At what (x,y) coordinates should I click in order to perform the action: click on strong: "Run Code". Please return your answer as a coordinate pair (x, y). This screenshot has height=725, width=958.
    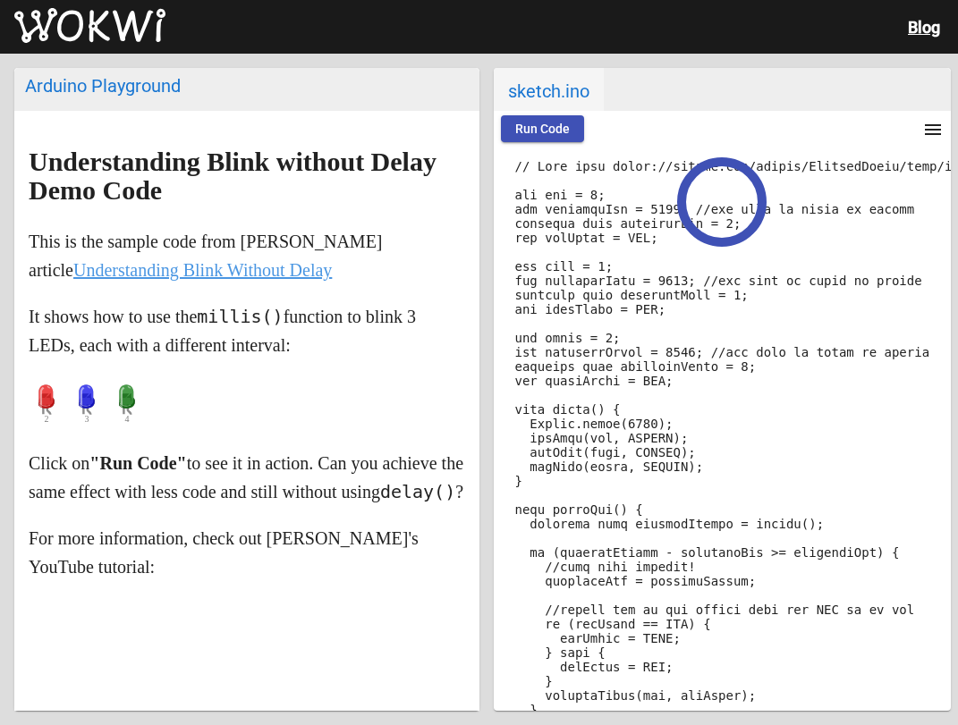
    Looking at the image, I should click on (138, 463).